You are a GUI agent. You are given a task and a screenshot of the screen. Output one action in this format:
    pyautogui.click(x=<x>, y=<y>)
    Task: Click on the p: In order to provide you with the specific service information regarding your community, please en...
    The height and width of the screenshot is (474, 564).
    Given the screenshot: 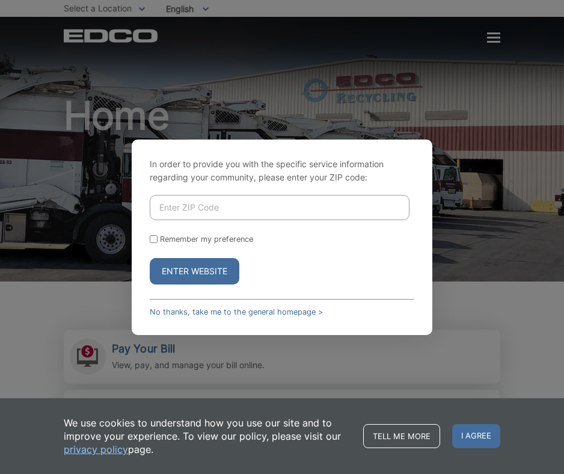 What is the action you would take?
    pyautogui.click(x=282, y=171)
    